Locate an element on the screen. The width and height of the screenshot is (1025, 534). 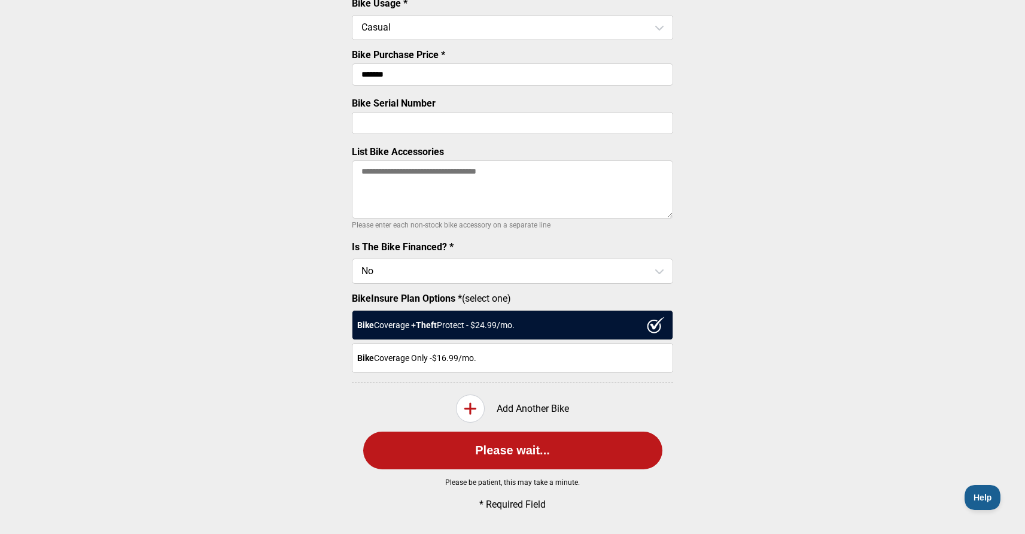
strong: Theft is located at coordinates (426, 325).